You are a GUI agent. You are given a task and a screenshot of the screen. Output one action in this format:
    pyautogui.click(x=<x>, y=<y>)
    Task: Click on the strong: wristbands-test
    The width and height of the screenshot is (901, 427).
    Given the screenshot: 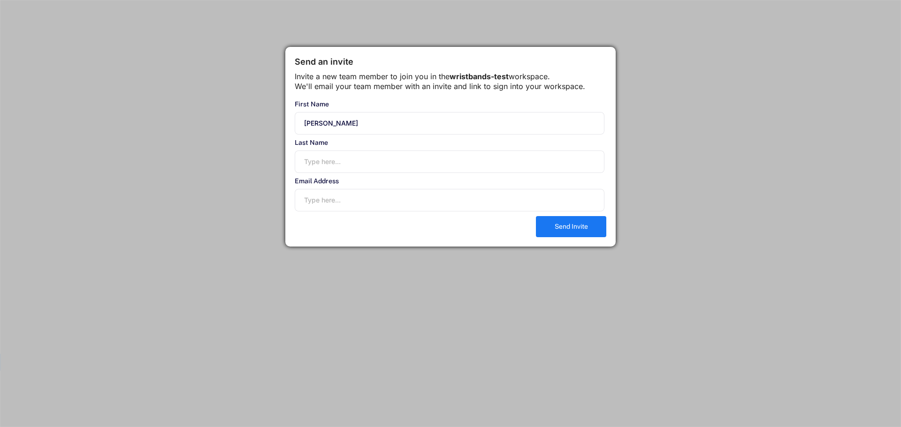 What is the action you would take?
    pyautogui.click(x=479, y=76)
    